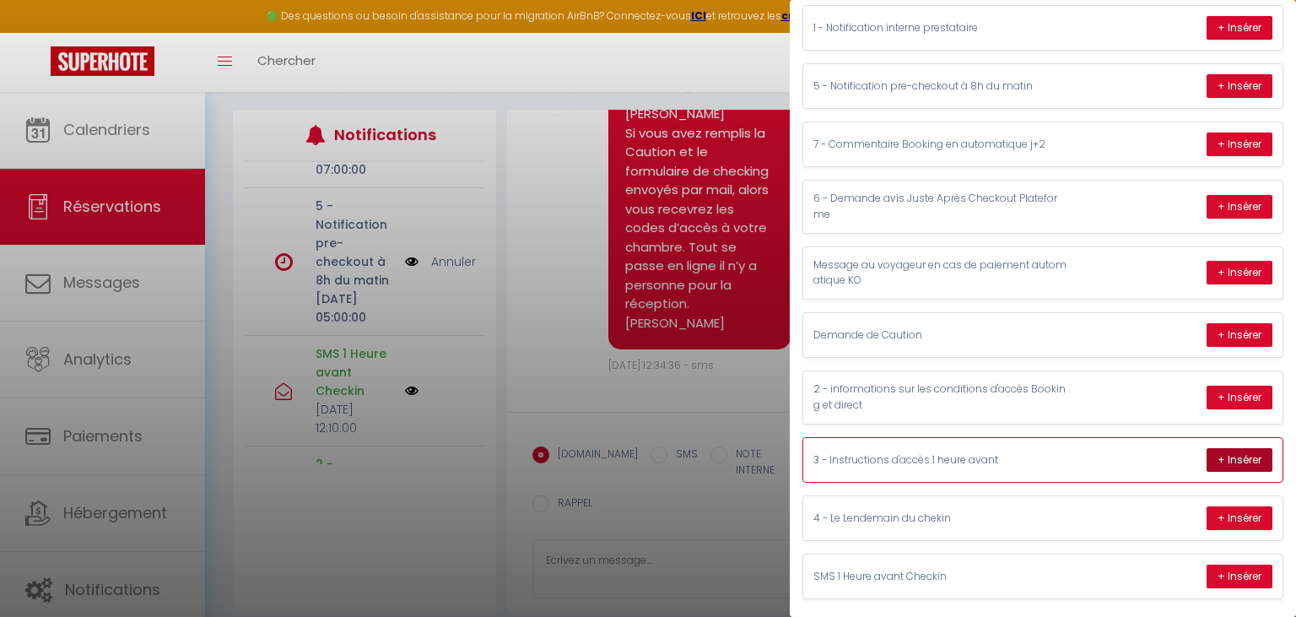  Describe the element at coordinates (940, 273) in the screenshot. I see `p: Message au voyageur en cas de paiement automatique KO` at that location.